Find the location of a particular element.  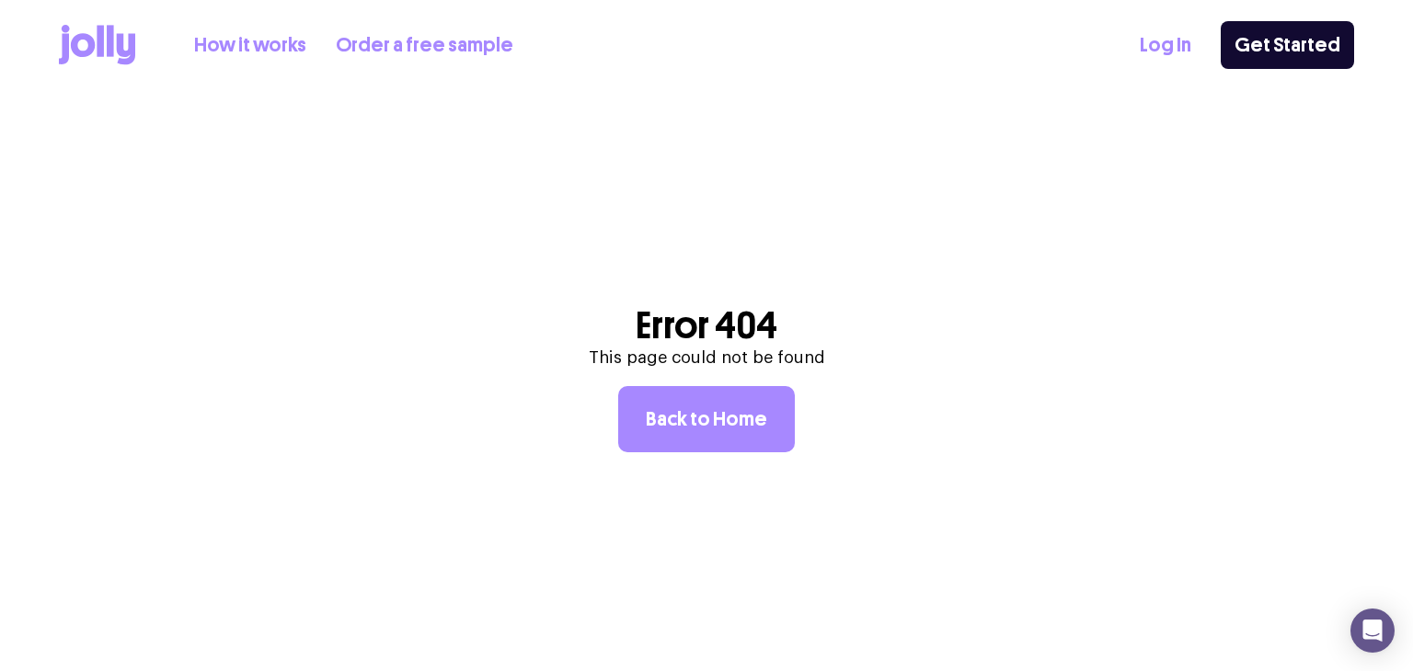

a: Order a free sample is located at coordinates (424, 45).